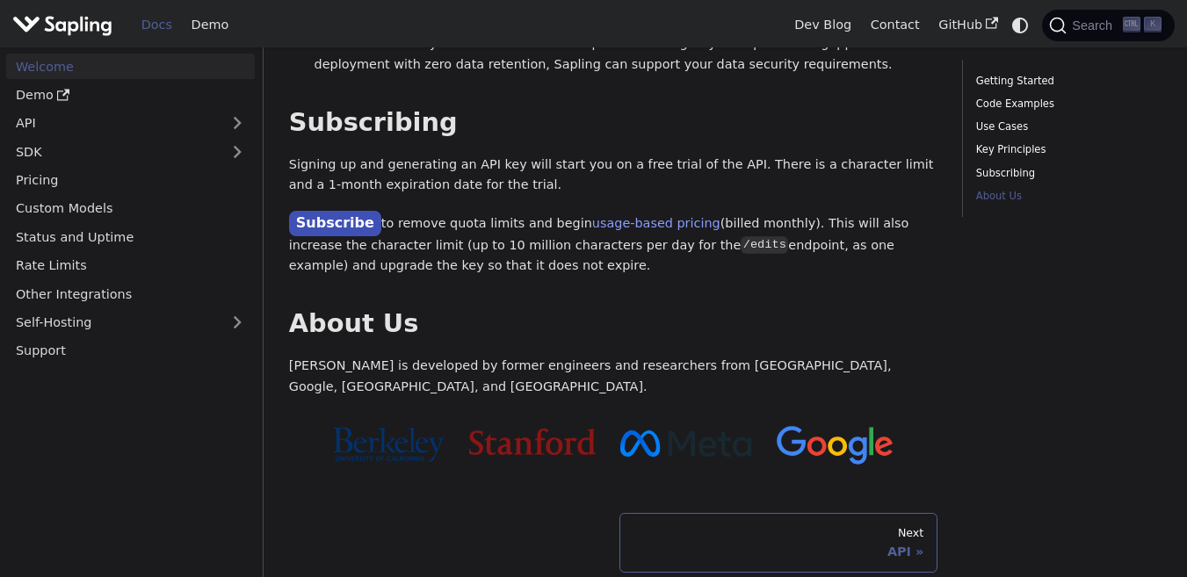  What do you see at coordinates (130, 208) in the screenshot?
I see `a: Custom Models` at bounding box center [130, 208].